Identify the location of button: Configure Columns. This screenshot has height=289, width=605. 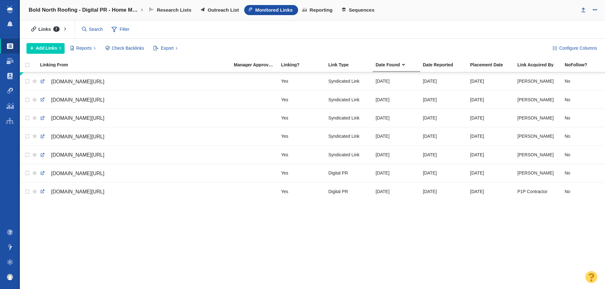
(575, 49).